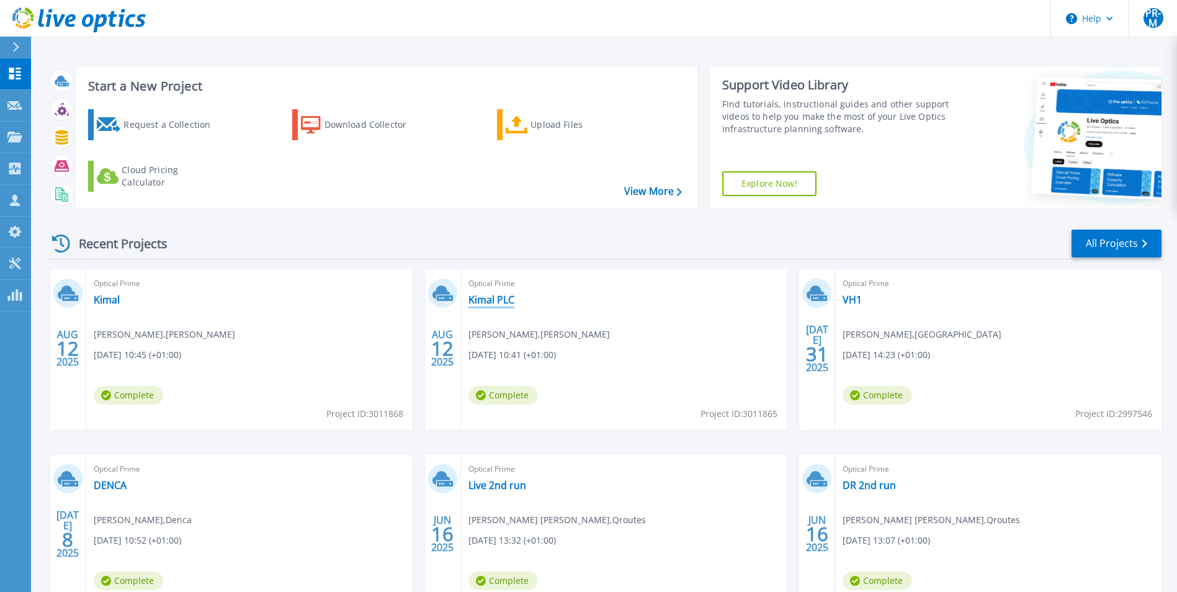  Describe the element at coordinates (769, 184) in the screenshot. I see `a: Explore Now!` at that location.